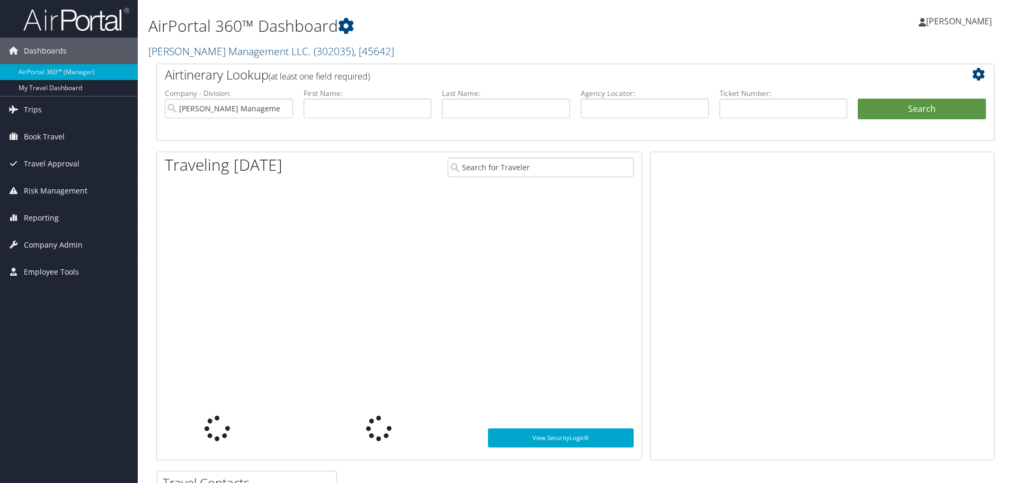 The width and height of the screenshot is (1013, 483). Describe the element at coordinates (784, 93) in the screenshot. I see `label: Ticket Number:` at that location.